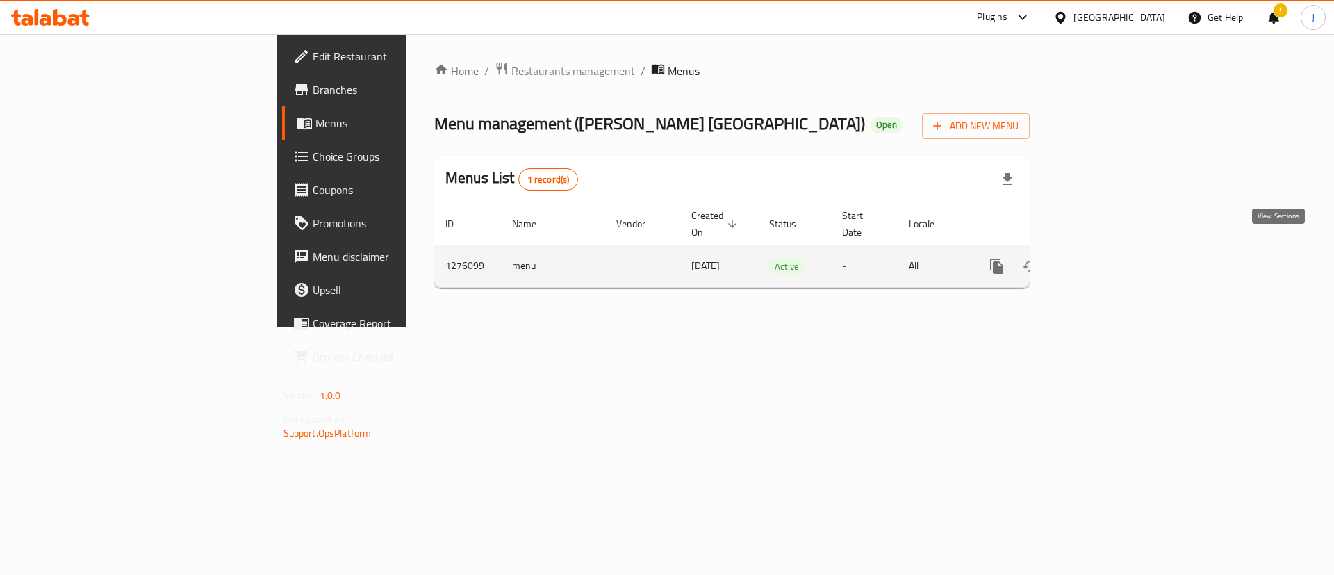 The height and width of the screenshot is (575, 1334). I want to click on div: Plugins, so click(992, 17).